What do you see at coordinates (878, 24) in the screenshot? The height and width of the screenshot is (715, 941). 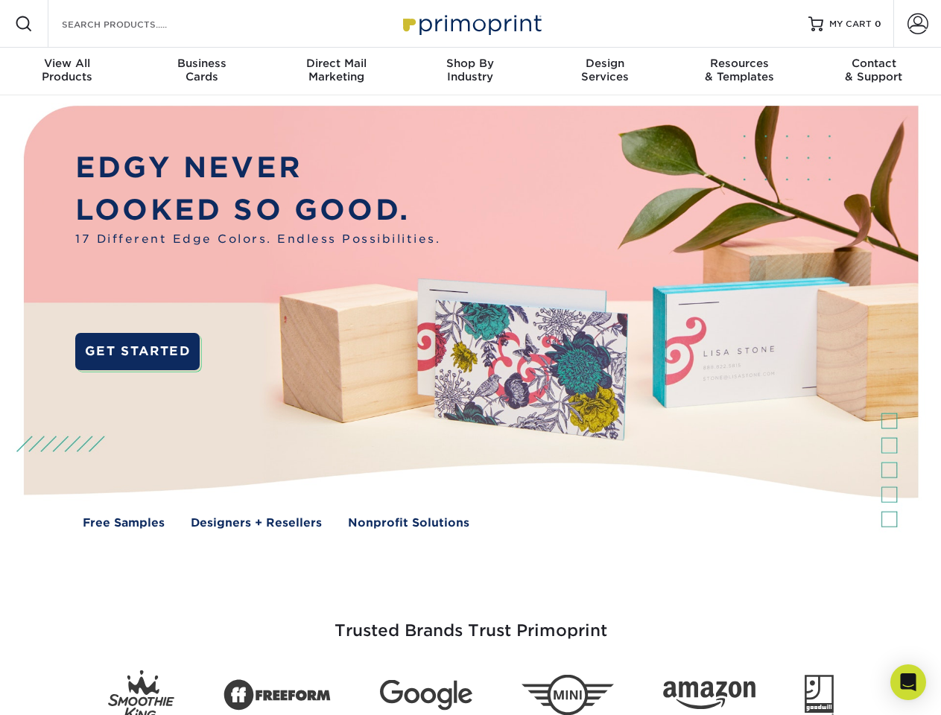 I see `span: 0` at bounding box center [878, 24].